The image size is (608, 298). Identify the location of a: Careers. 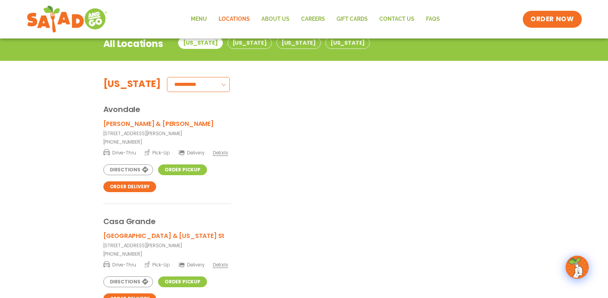
(313, 19).